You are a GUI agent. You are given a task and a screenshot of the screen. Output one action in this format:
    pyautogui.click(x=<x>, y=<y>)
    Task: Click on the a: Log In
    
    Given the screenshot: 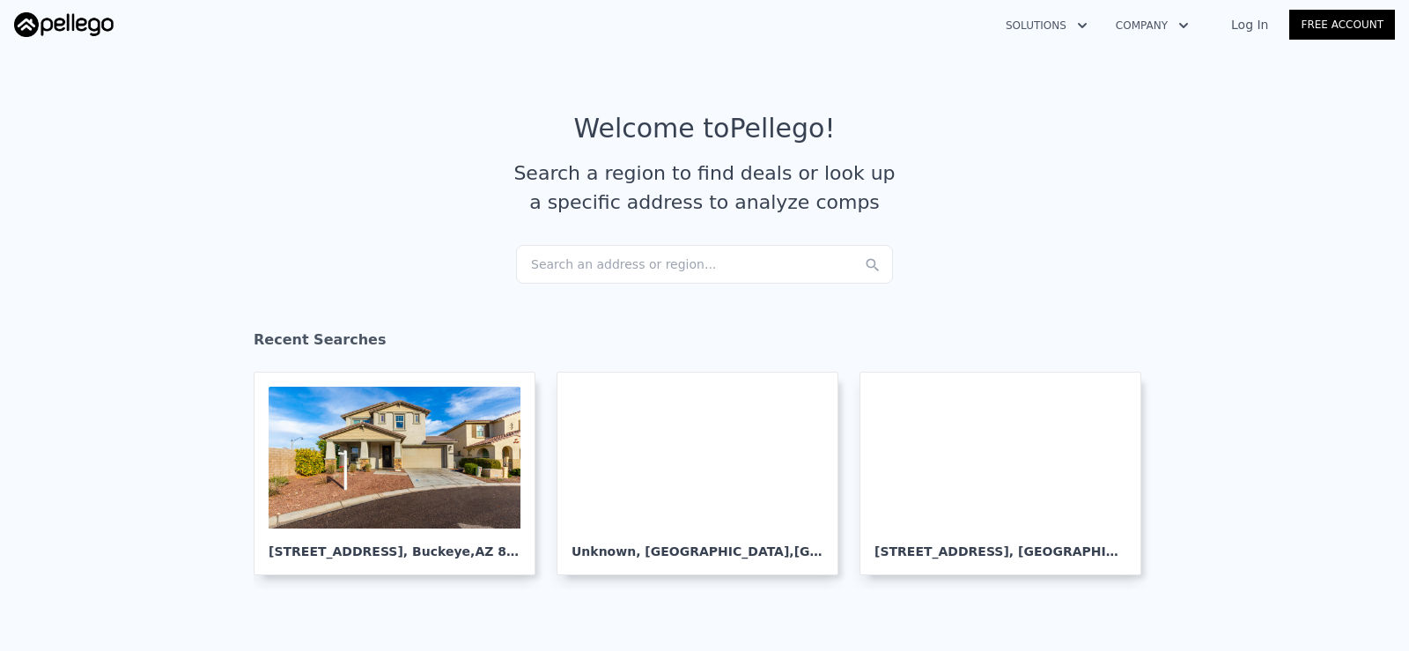 What is the action you would take?
    pyautogui.click(x=1250, y=25)
    